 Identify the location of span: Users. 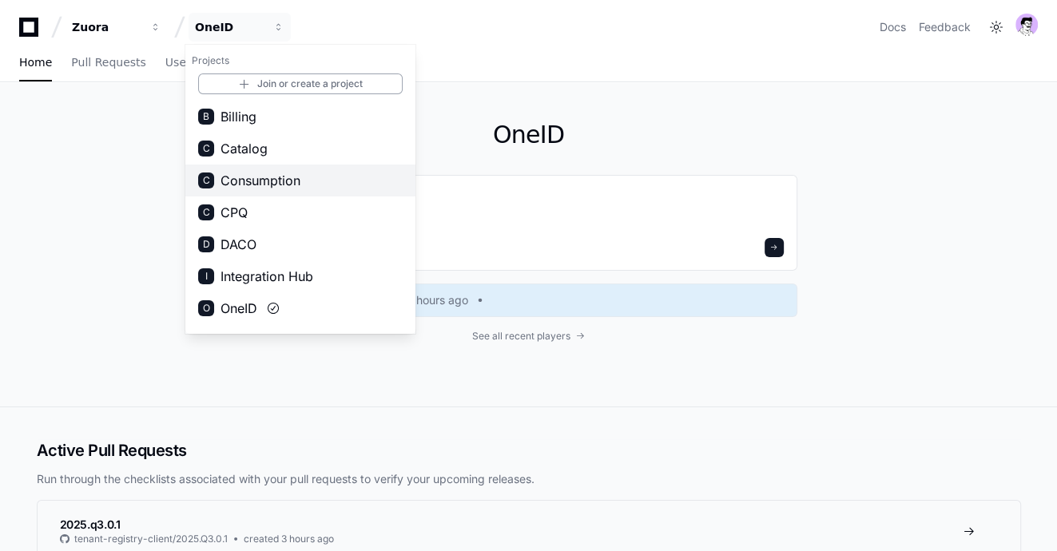
(181, 62).